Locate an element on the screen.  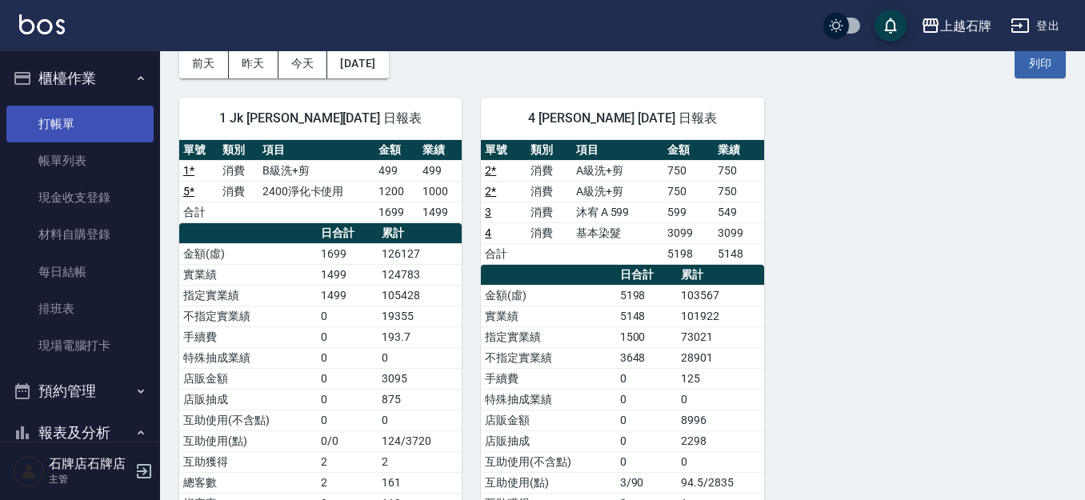
button: 上越石牌 is located at coordinates (956, 26).